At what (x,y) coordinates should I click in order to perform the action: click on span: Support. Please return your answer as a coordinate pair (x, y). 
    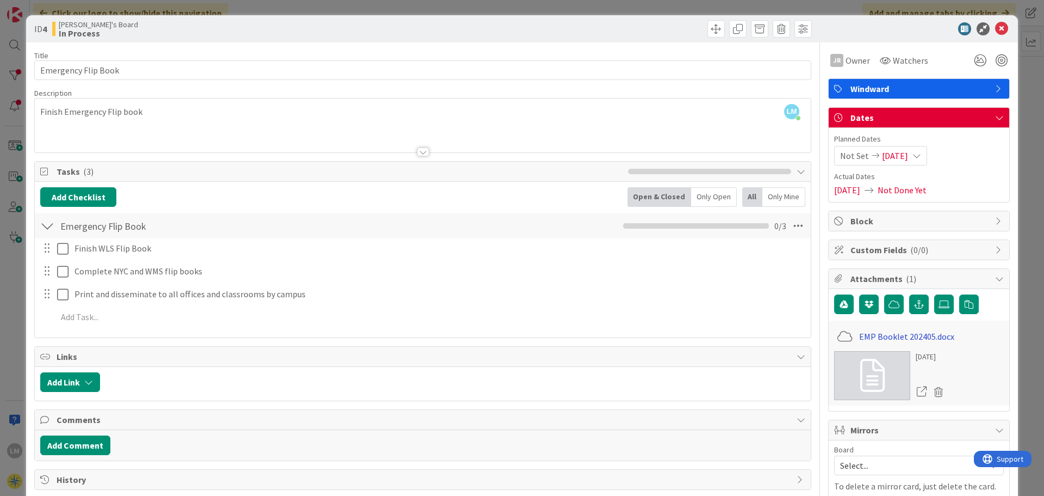
    Looking at the image, I should click on (36, 8).